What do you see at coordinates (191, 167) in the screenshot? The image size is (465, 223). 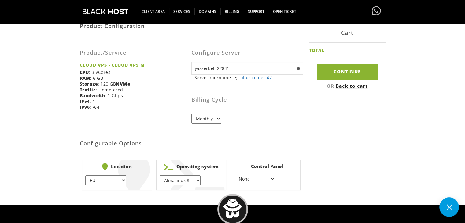 I see `b: Operating system` at bounding box center [191, 167].